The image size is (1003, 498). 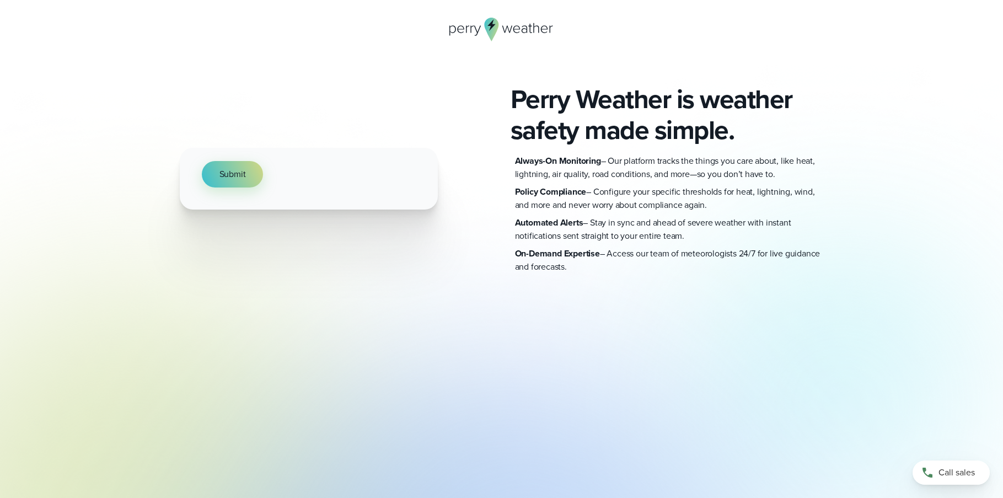 I want to click on span: Submit, so click(x=233, y=174).